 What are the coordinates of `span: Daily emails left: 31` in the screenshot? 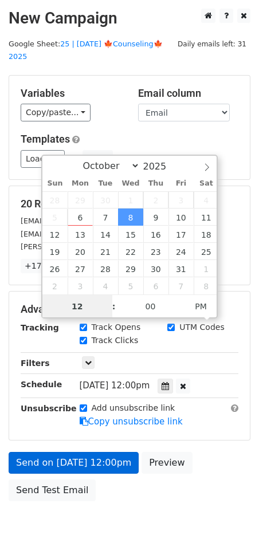 It's located at (212, 44).